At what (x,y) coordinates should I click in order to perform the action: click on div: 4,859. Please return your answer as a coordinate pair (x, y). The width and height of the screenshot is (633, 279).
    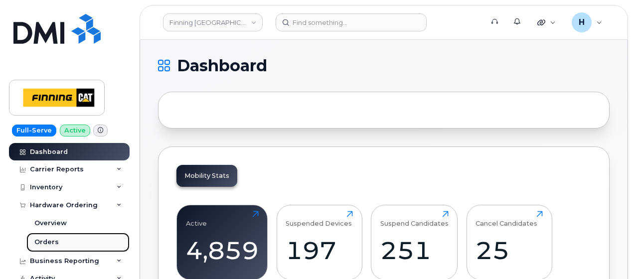
    Looking at the image, I should click on (222, 250).